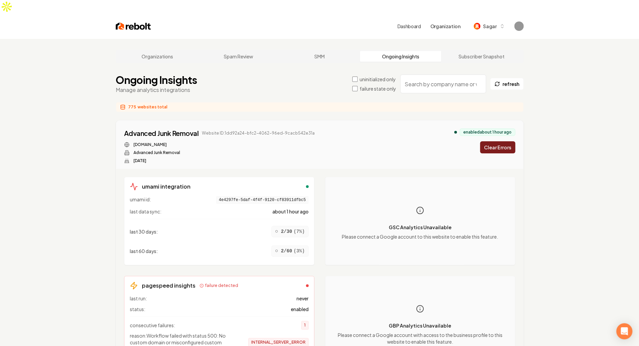  What do you see at coordinates (307, 186) in the screenshot?
I see `div: enabled` at bounding box center [307, 186].